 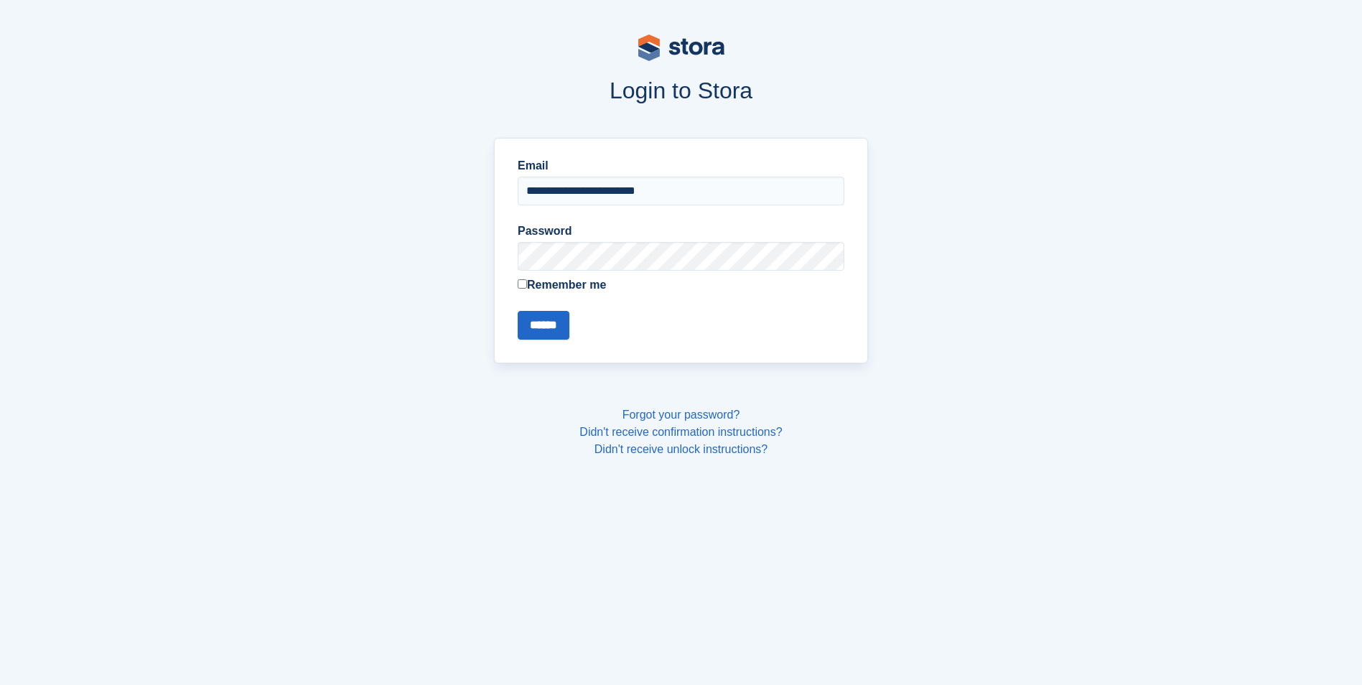 I want to click on a: Forgot your password?, so click(x=682, y=414).